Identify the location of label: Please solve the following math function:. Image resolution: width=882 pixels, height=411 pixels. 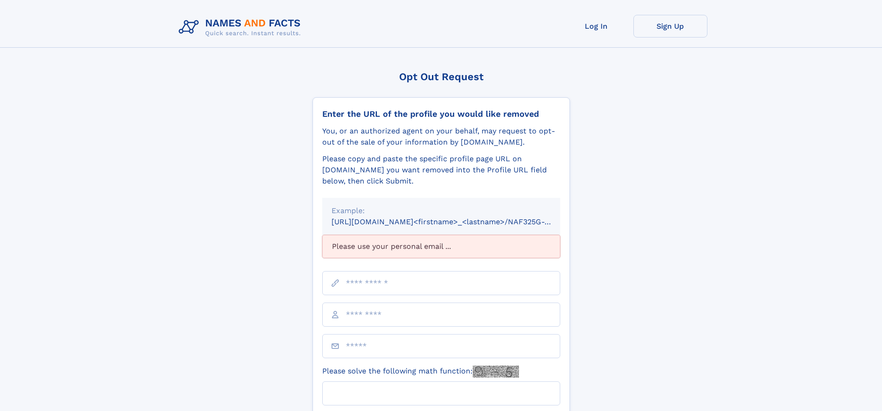
(420, 371).